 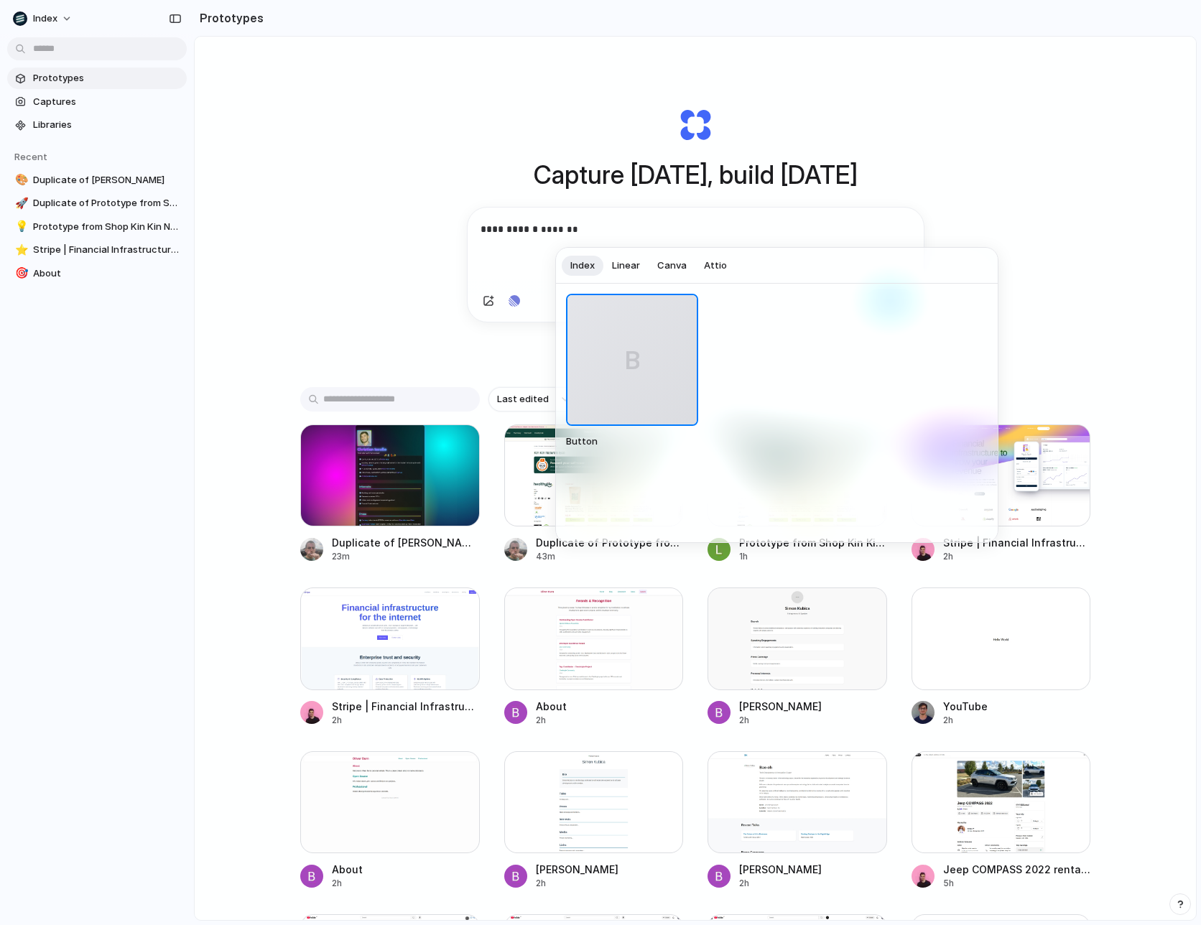 I want to click on span: B, so click(x=631, y=360).